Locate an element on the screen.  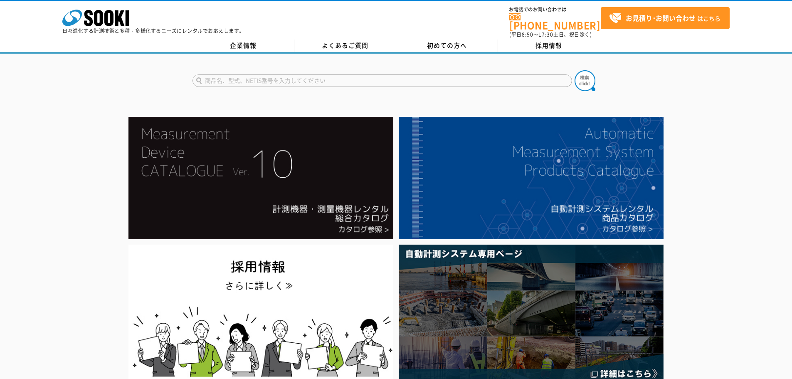
a: お見積り･お問い合わせはこちら is located at coordinates (666, 18).